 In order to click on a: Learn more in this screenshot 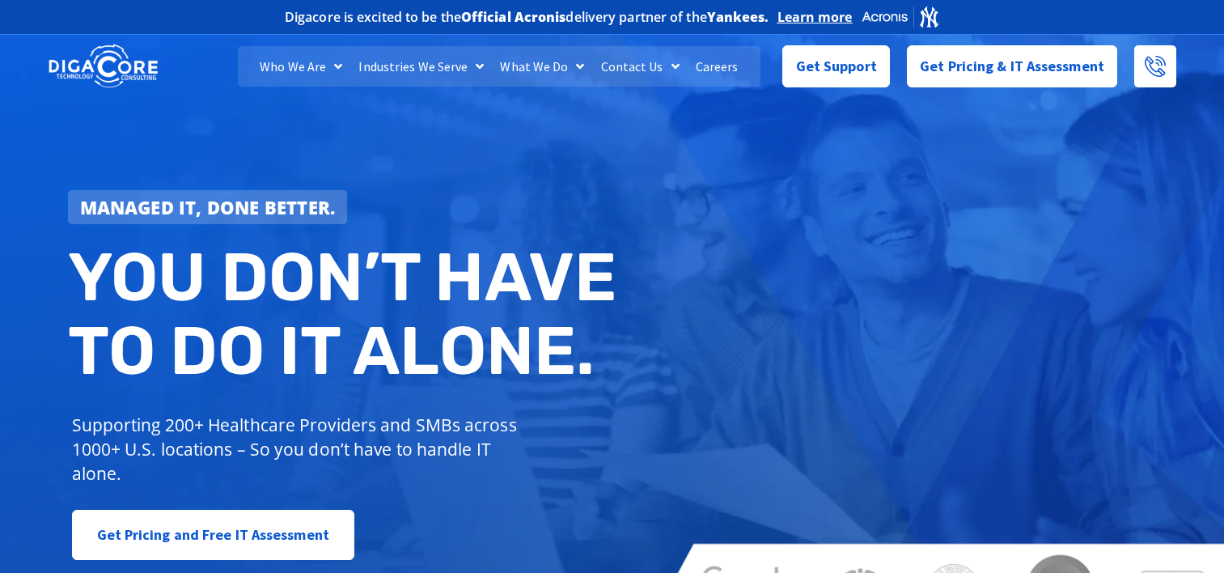, I will do `click(815, 17)`.